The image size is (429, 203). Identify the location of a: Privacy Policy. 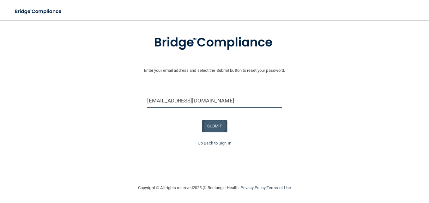
(253, 188).